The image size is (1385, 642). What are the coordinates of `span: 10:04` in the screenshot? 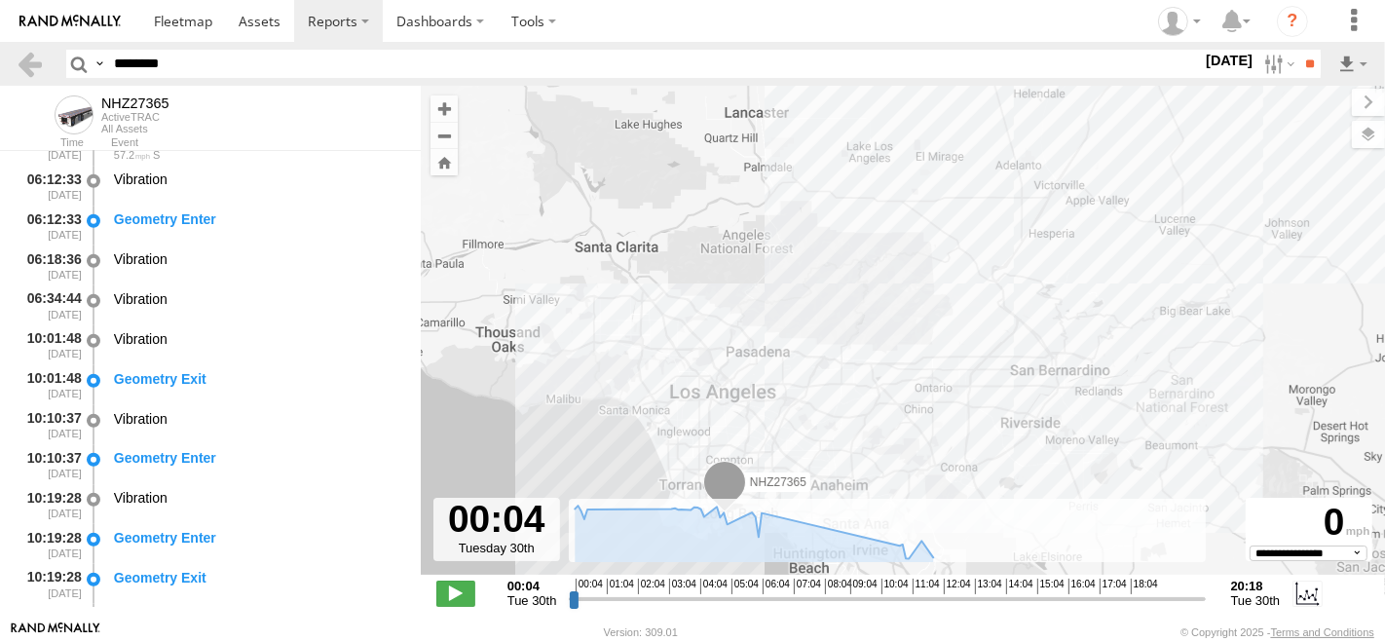 It's located at (895, 586).